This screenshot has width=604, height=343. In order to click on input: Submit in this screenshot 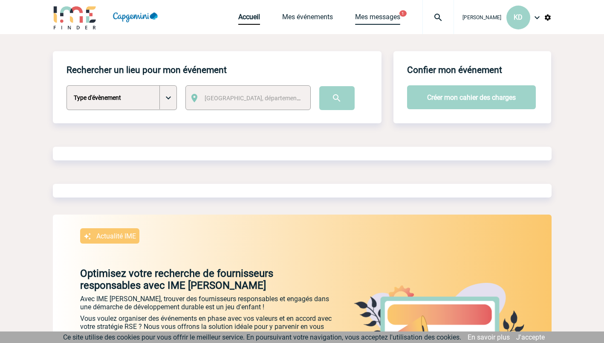, I will do `click(337, 98)`.